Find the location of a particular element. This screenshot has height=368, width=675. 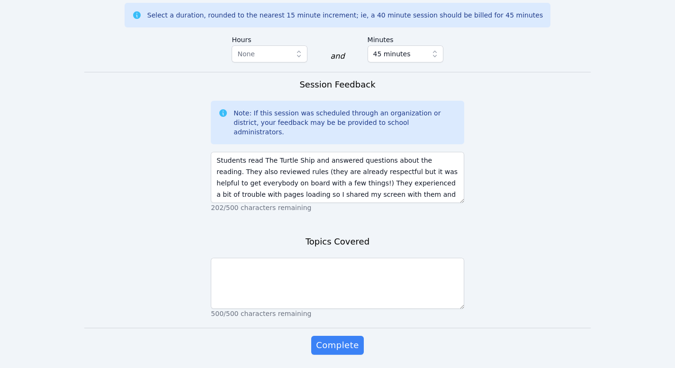

button: 45 minutes is located at coordinates (405, 54).